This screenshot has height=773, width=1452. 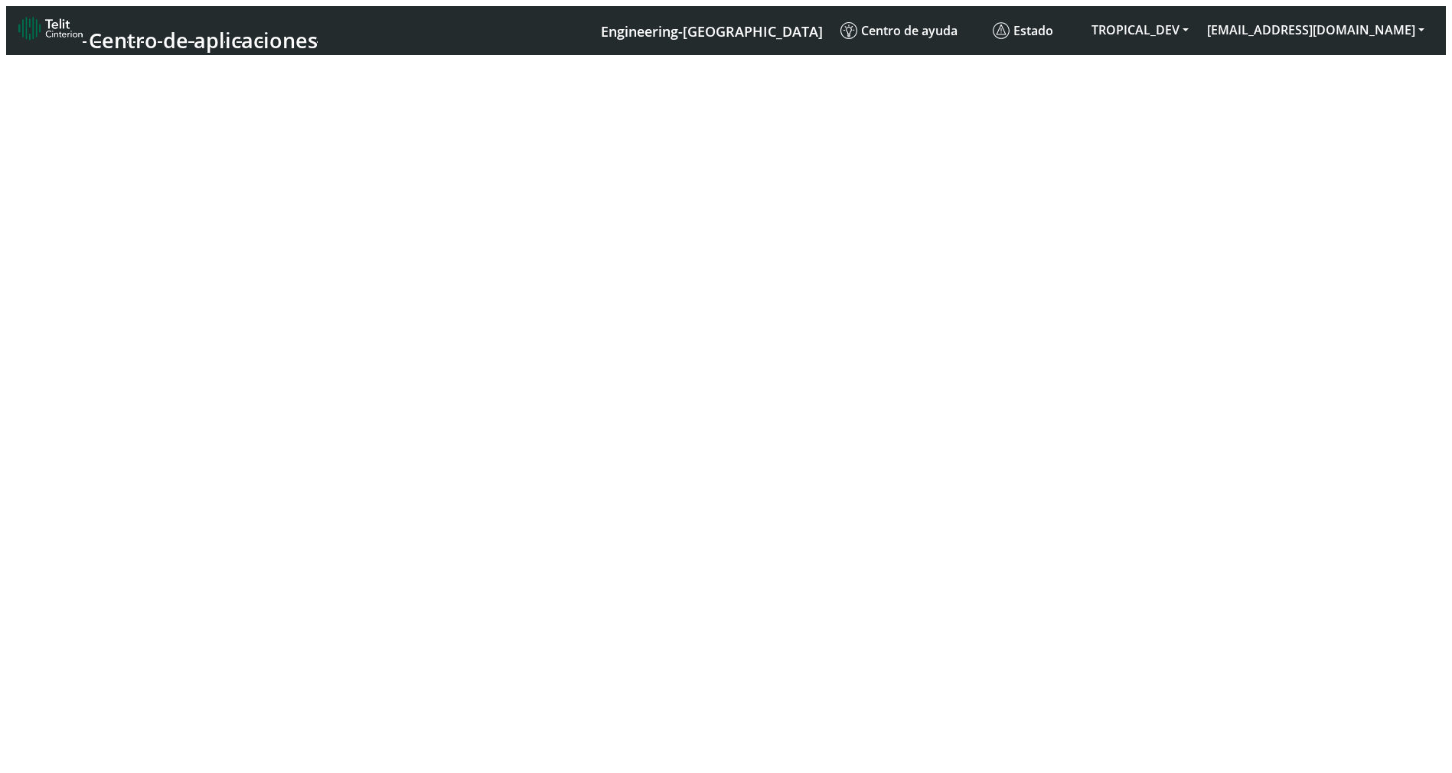 I want to click on img: knowledge.svg, so click(x=849, y=31).